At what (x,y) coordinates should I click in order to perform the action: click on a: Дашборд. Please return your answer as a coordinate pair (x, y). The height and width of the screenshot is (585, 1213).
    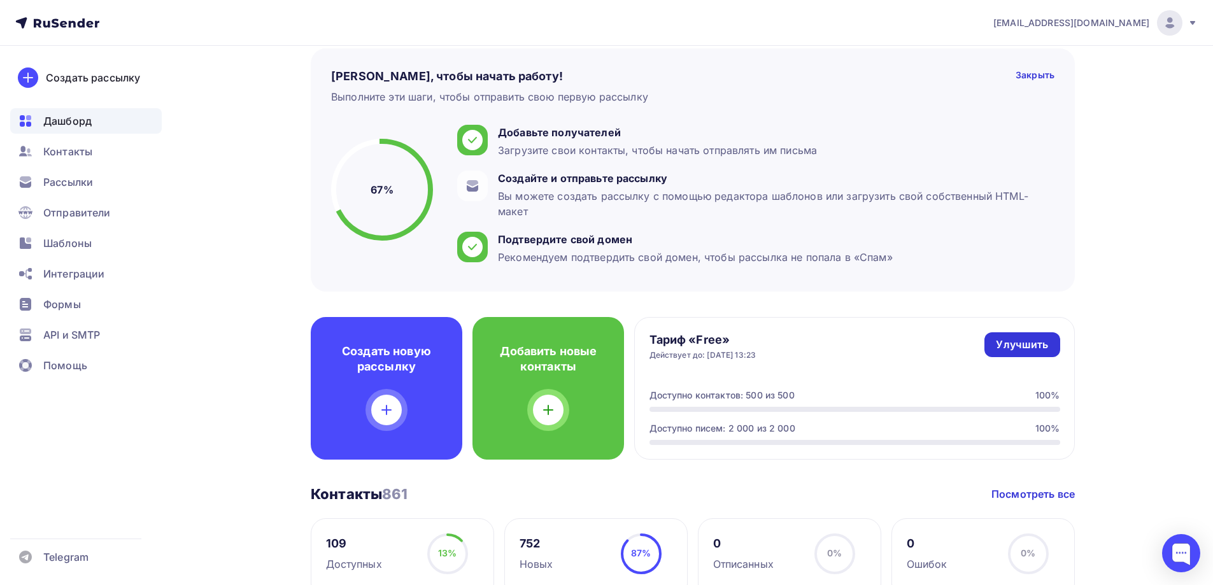
    Looking at the image, I should click on (86, 121).